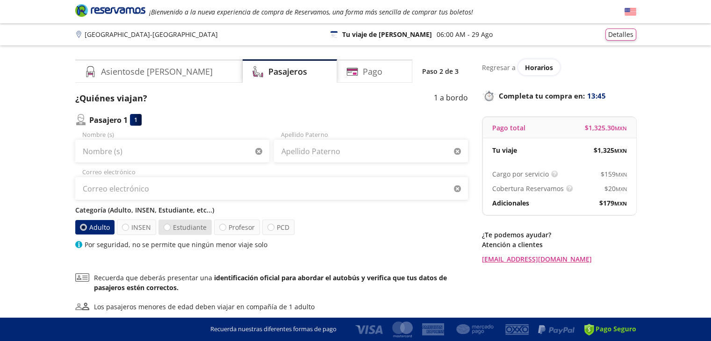  I want to click on p: Atención a clientes, so click(559, 245).